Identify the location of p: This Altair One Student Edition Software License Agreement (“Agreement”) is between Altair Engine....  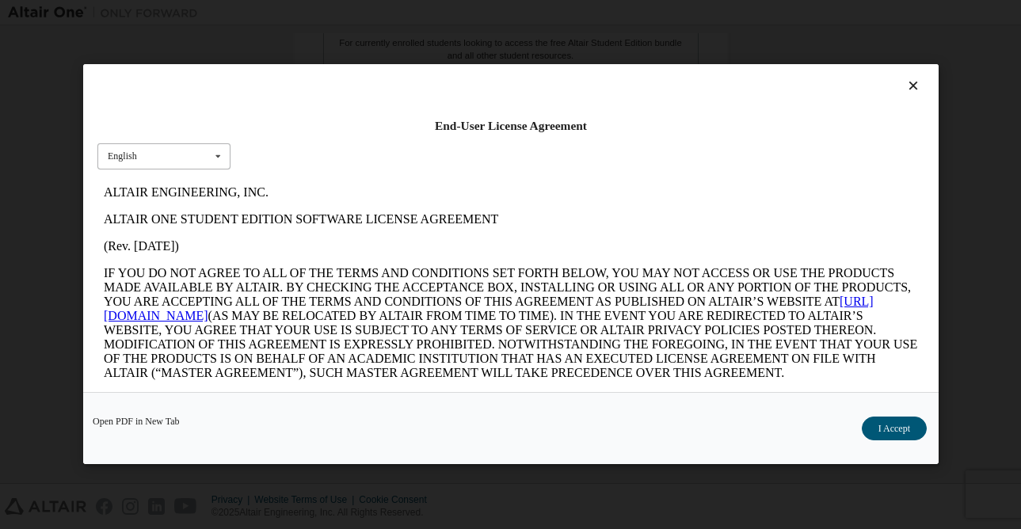
(414, 242).